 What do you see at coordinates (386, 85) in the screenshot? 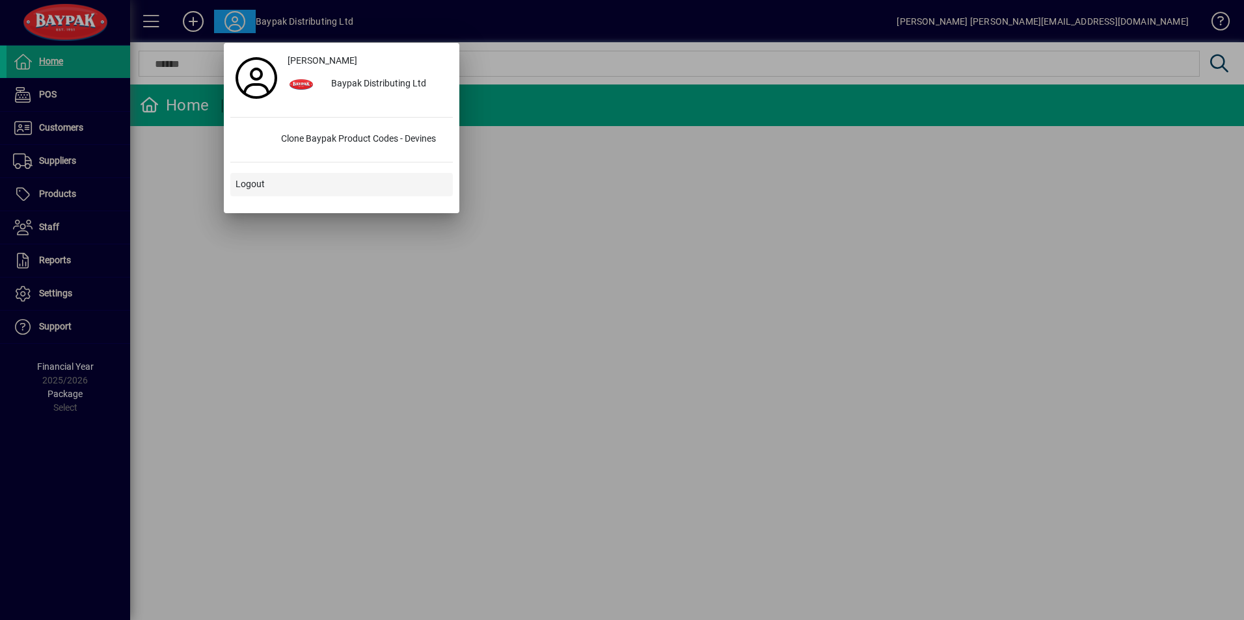
I see `div: Baypak Distributing Ltd` at bounding box center [386, 85].